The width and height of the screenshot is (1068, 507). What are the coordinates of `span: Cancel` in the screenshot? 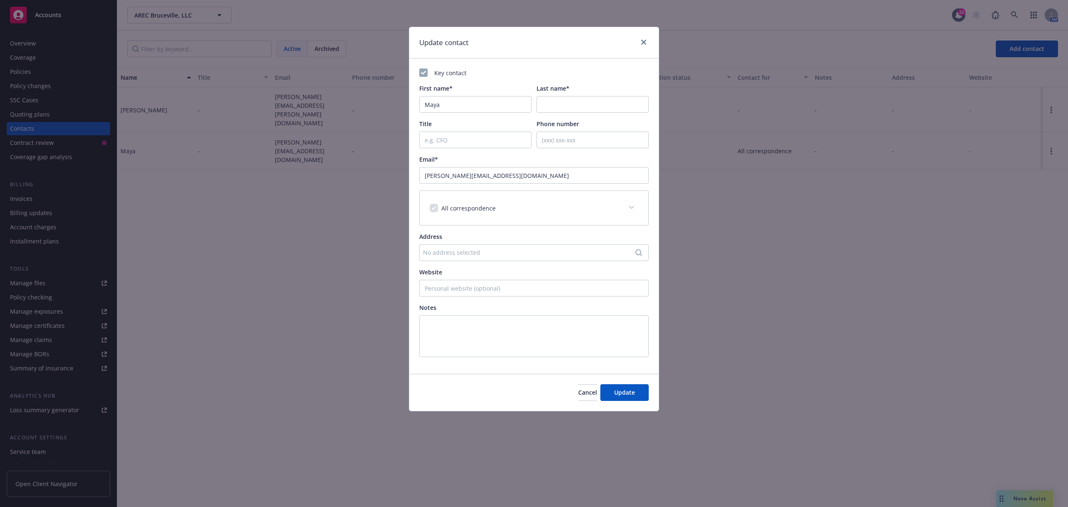 It's located at (588, 392).